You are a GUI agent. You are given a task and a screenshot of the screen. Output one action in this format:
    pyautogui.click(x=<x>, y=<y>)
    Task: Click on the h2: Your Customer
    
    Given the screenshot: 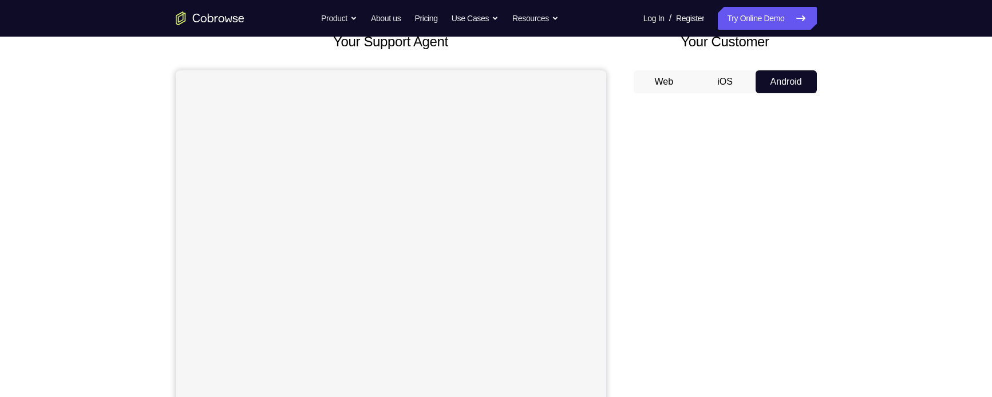 What is the action you would take?
    pyautogui.click(x=725, y=42)
    